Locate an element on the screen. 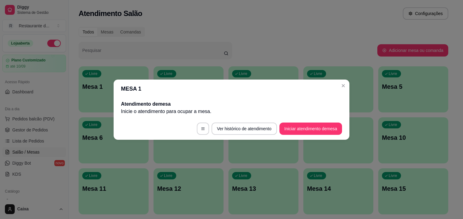  h2: Atendimento de mesa is located at coordinates (232, 104).